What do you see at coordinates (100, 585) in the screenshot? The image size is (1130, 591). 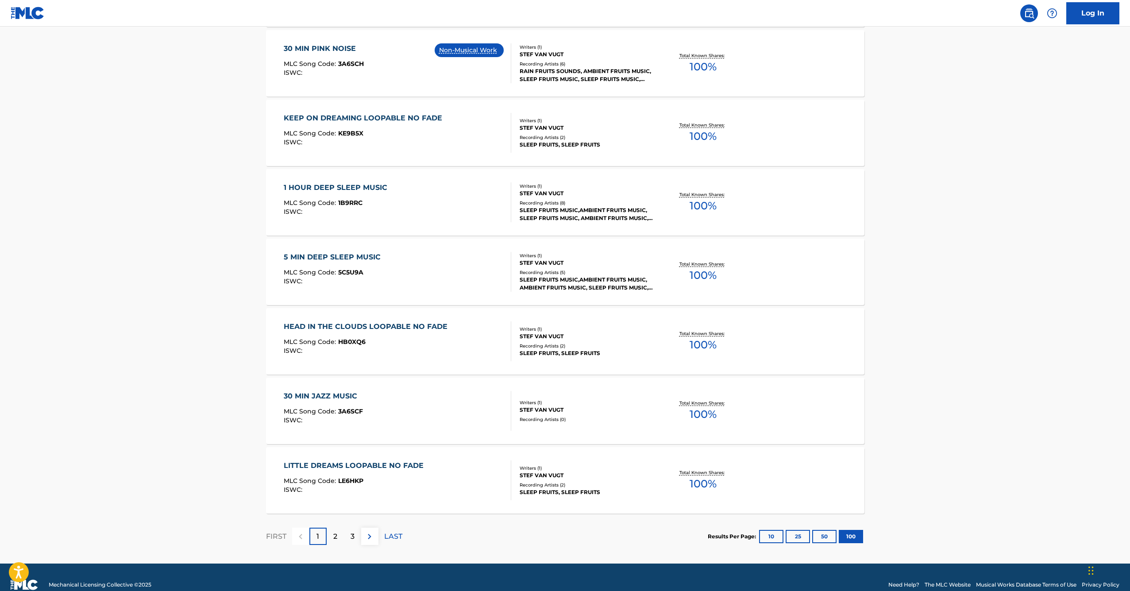 I see `span: Mechanical Licensing Collective © 2025` at bounding box center [100, 585].